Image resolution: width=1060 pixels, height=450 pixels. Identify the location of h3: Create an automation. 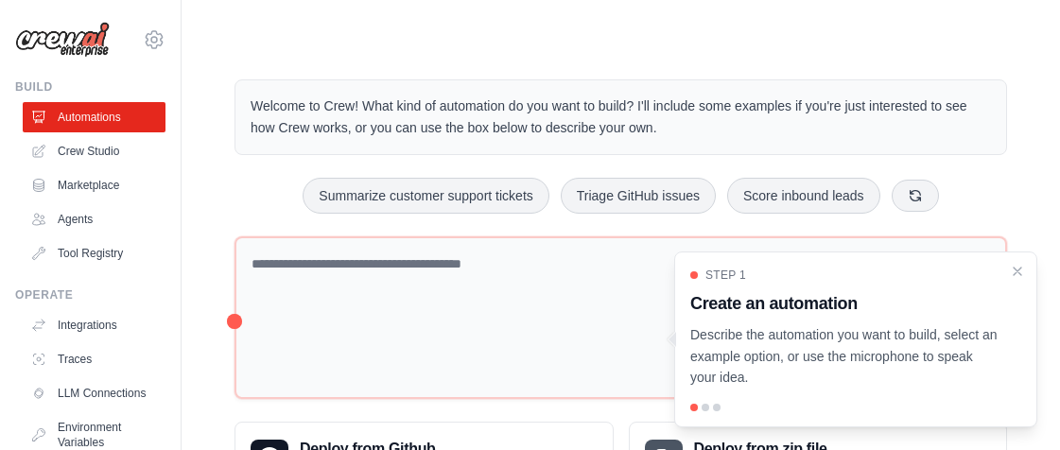
(844, 304).